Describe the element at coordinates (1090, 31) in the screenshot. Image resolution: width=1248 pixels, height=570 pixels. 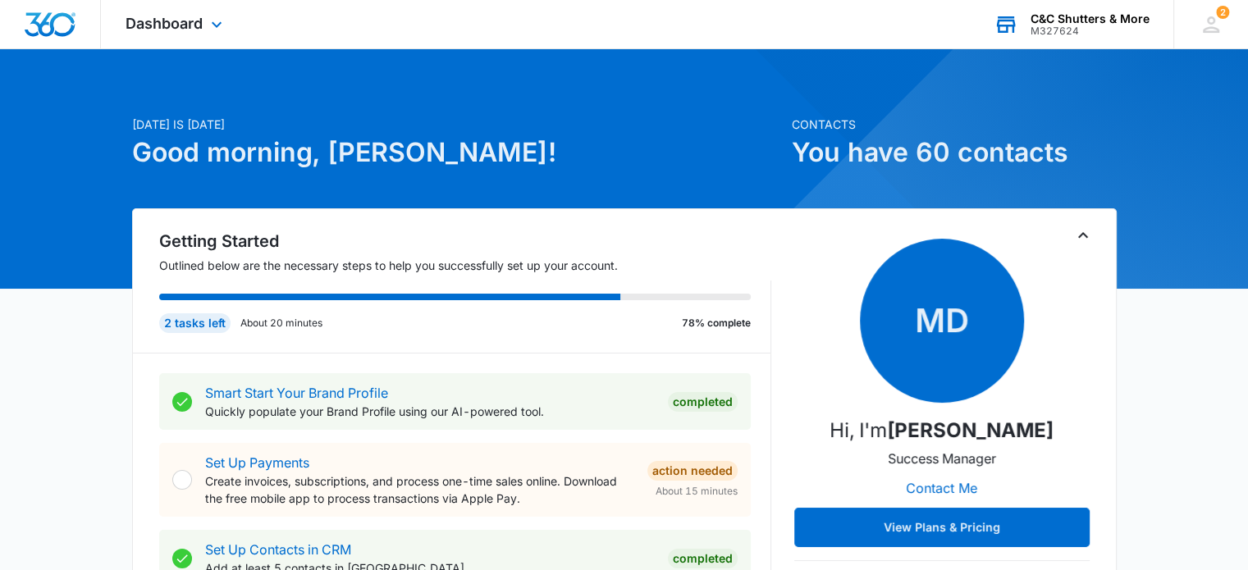
I see `div: account id` at that location.